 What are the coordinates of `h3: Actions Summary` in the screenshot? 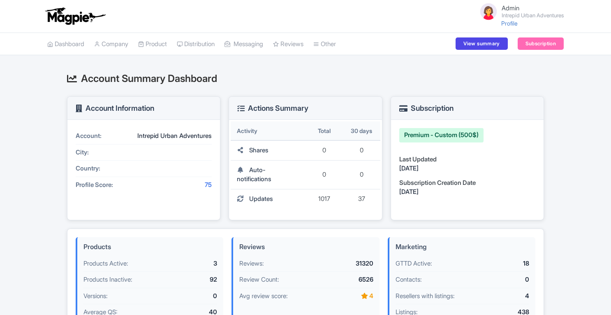 It's located at (273, 108).